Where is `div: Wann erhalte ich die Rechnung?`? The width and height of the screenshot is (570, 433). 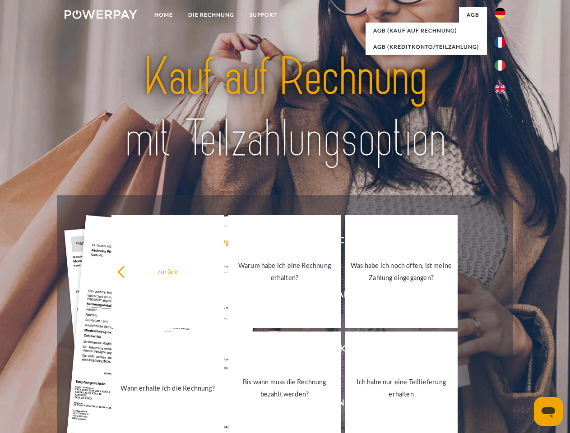
div: Wann erhalte ich die Rechnung? is located at coordinates (167, 388).